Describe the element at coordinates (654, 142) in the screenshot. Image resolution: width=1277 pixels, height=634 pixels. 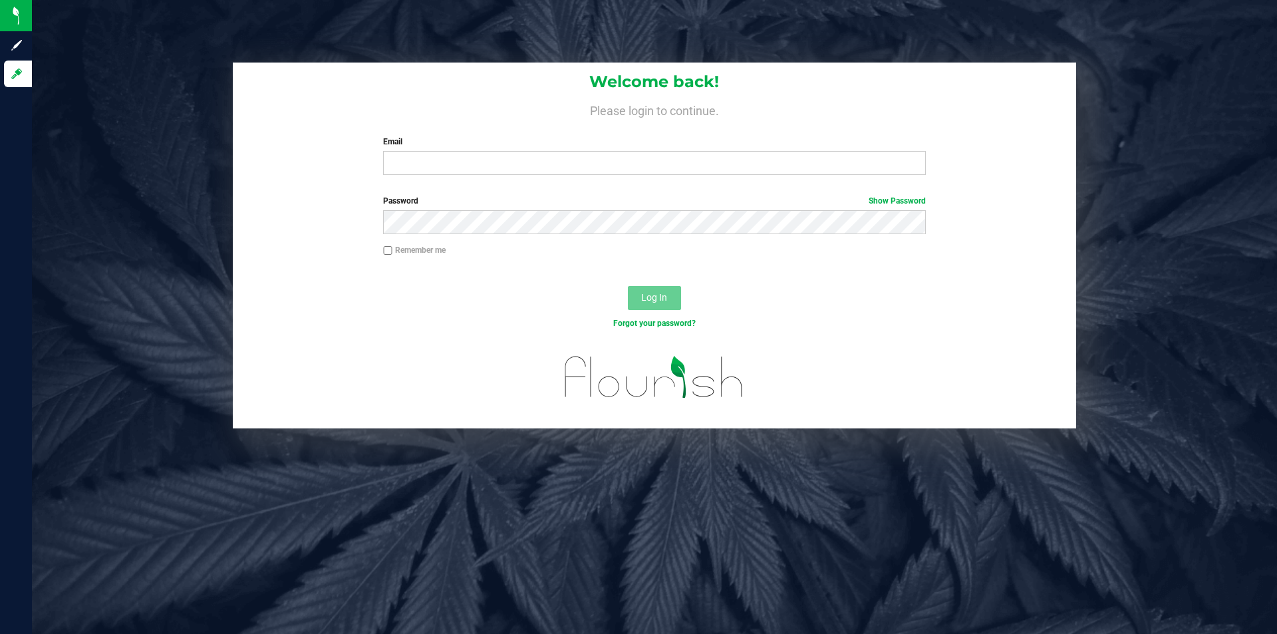
I see `label: Email` at that location.